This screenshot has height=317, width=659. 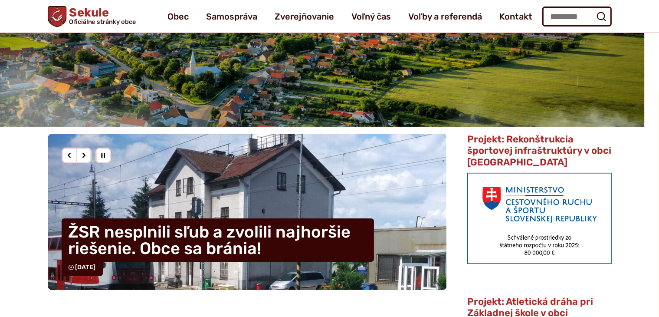 I want to click on a: Voľby a referendá, so click(x=445, y=16).